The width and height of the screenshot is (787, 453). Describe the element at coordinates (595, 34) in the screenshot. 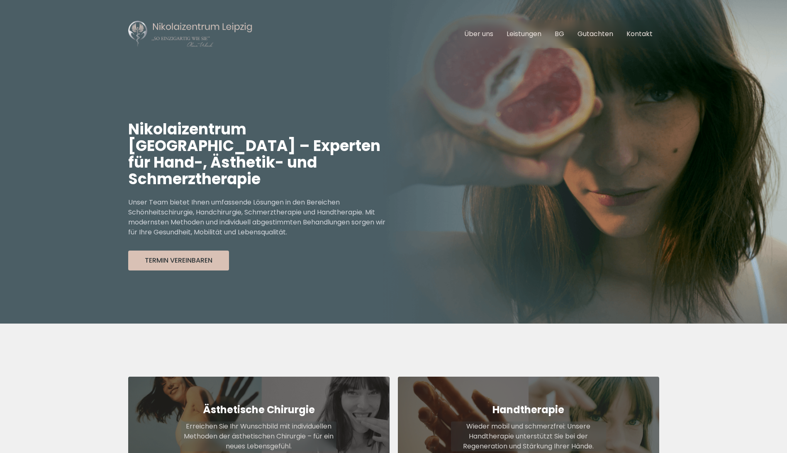

I see `a: Gutachten` at that location.